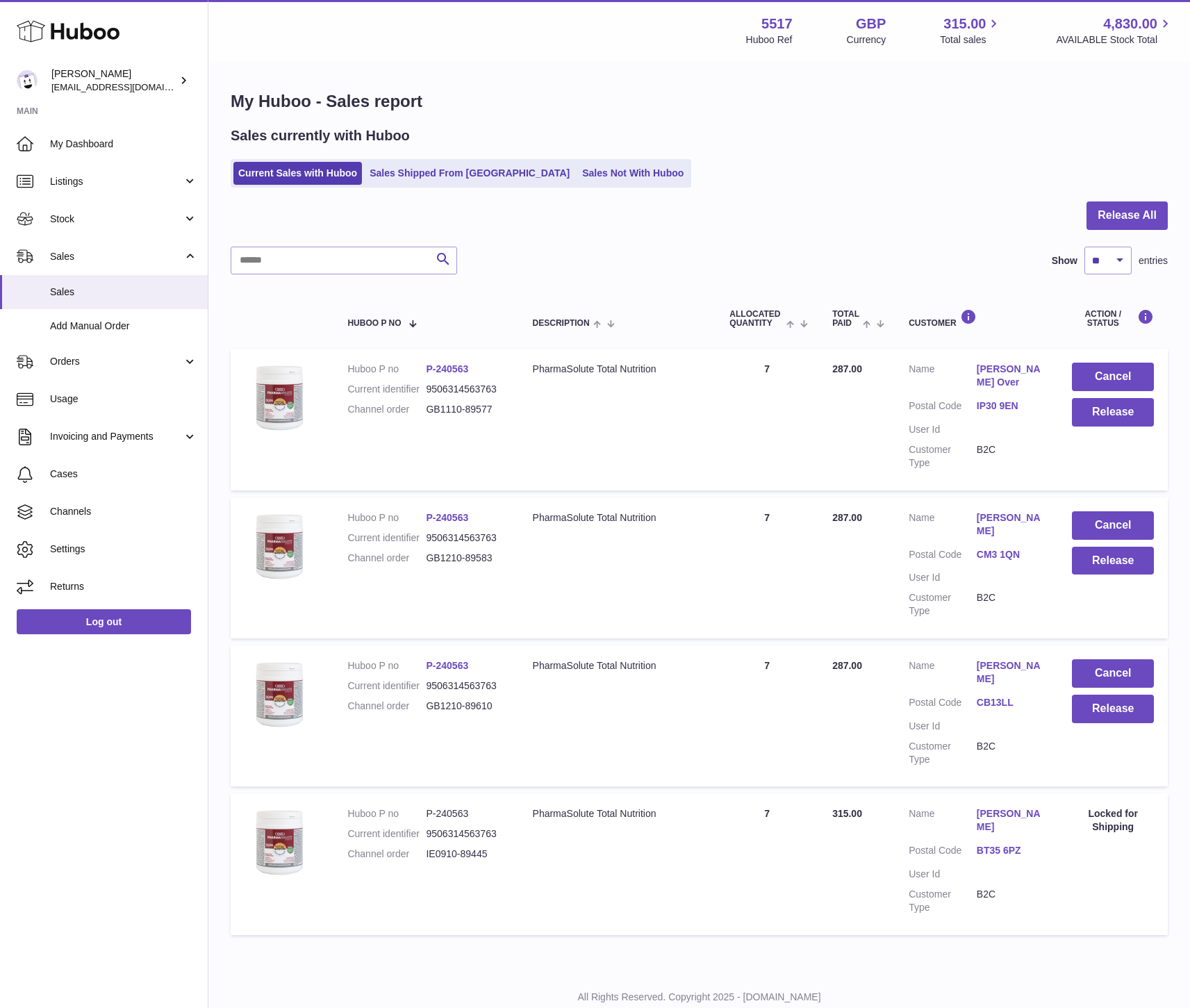  Describe the element at coordinates (1153, 260) in the screenshot. I see `span: entries` at that location.